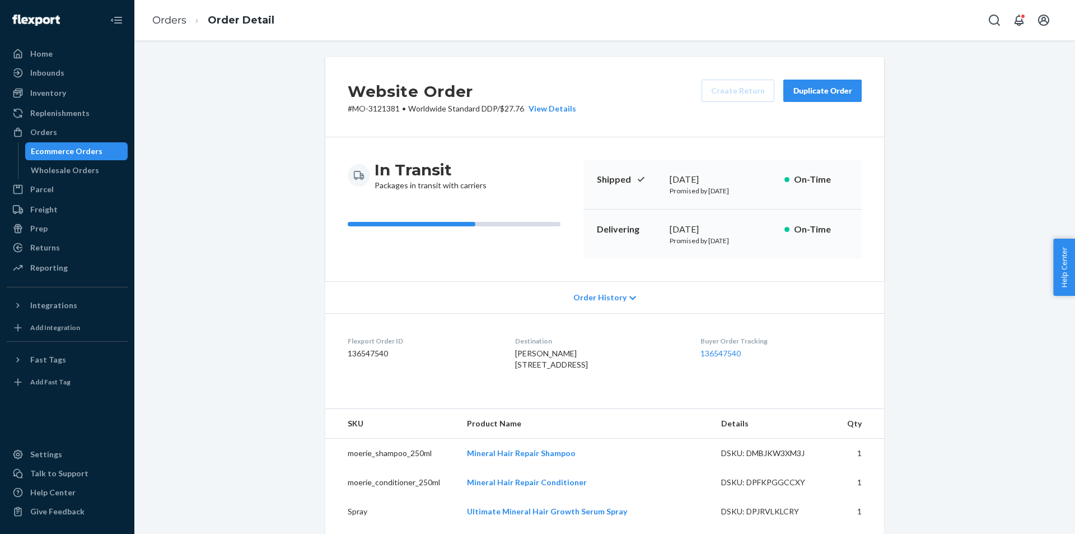 This screenshot has height=534, width=1075. What do you see at coordinates (452, 108) in the screenshot?
I see `span: Worldwide Standard DDP` at bounding box center [452, 108].